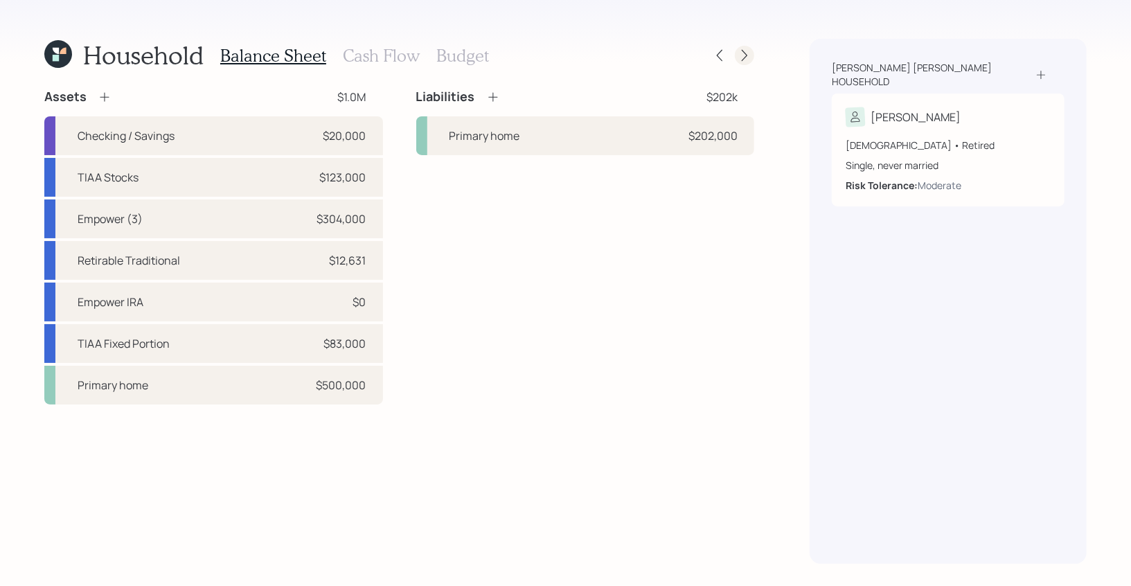 The width and height of the screenshot is (1131, 586). Describe the element at coordinates (65, 97) in the screenshot. I see `h4: Assets` at that location.